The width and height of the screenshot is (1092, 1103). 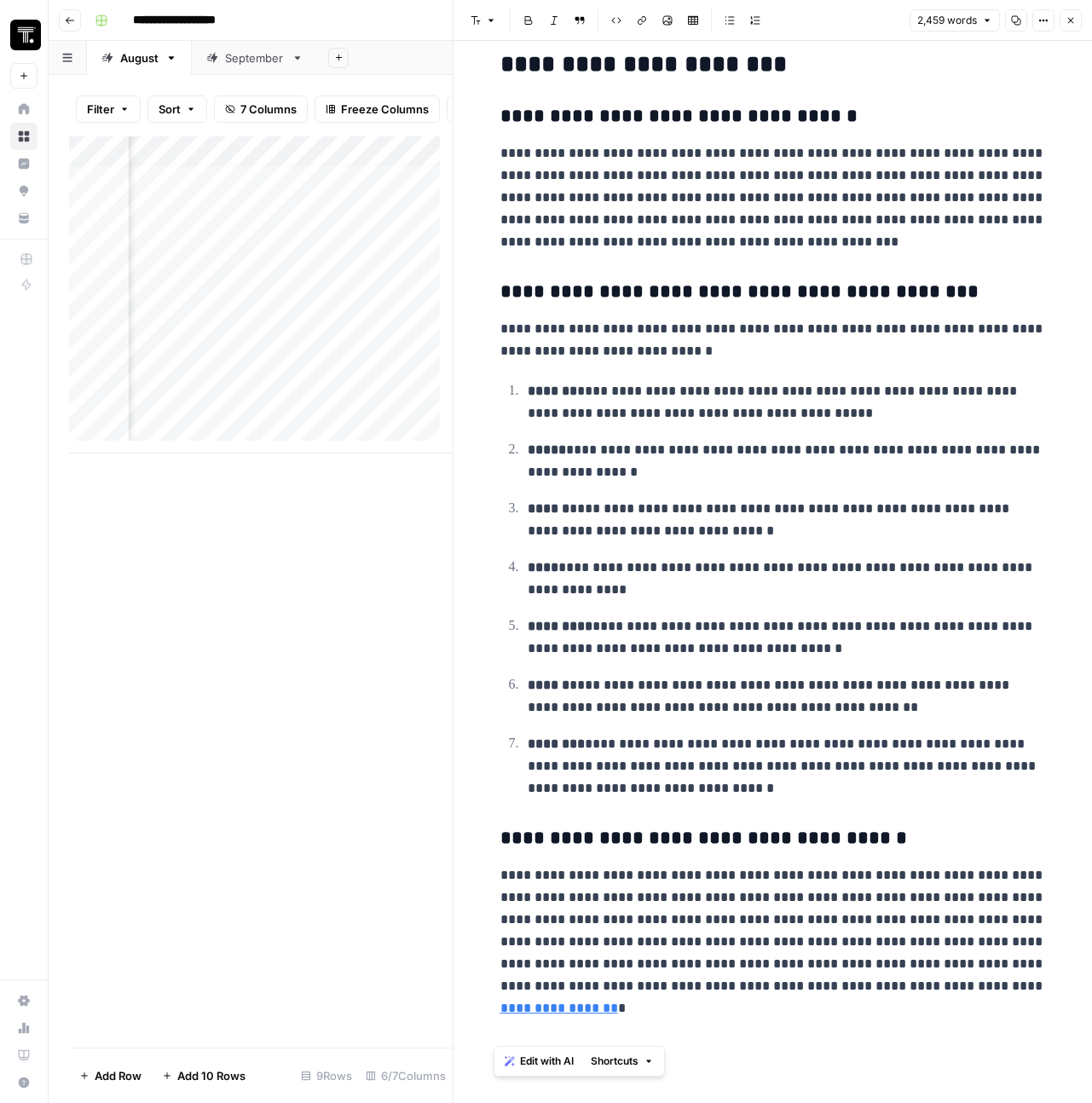 What do you see at coordinates (203, 1076) in the screenshot?
I see `button: Add 10 Rows` at bounding box center [203, 1076].